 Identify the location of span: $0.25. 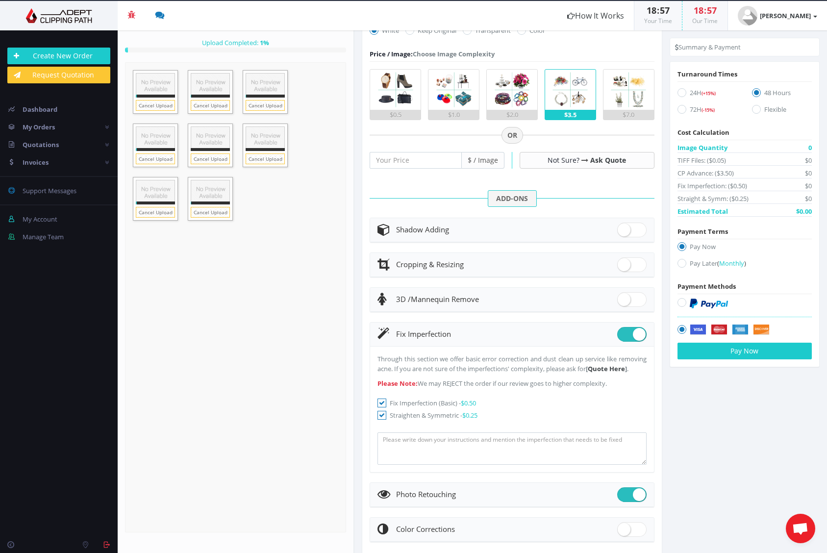
(469, 415).